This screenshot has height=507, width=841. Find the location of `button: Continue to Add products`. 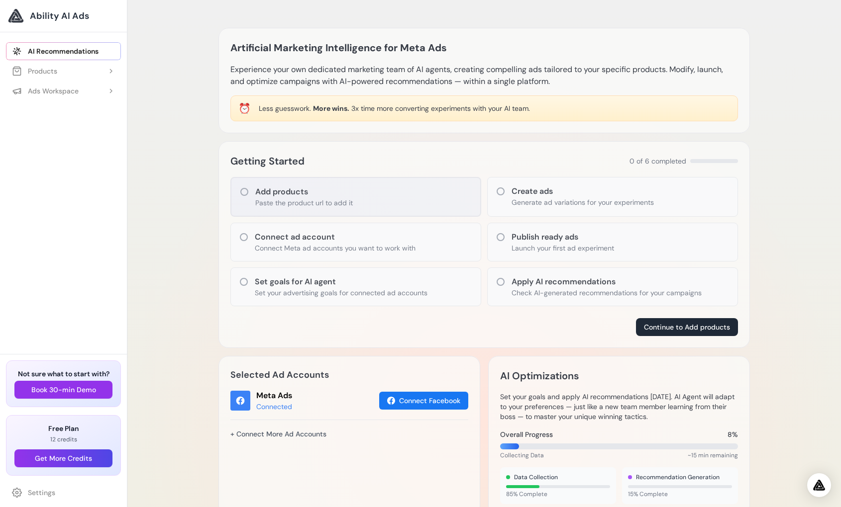

button: Continue to Add products is located at coordinates (687, 327).